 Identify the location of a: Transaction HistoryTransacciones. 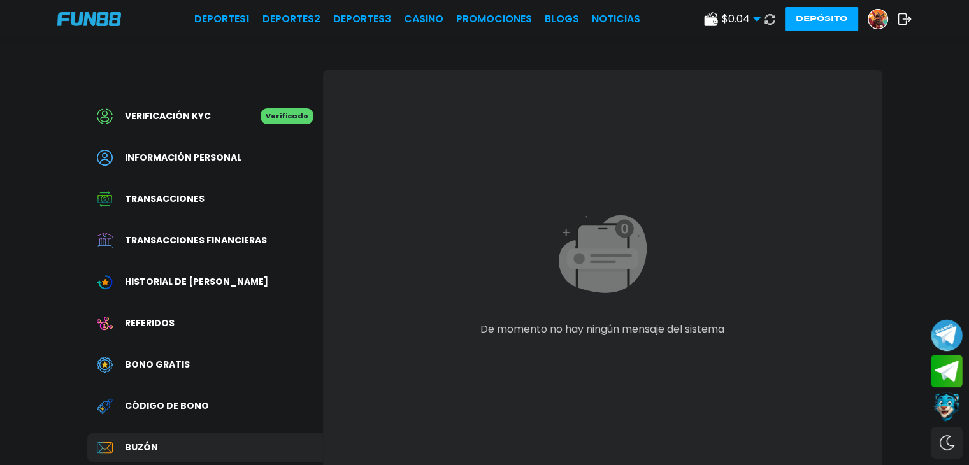
(205, 199).